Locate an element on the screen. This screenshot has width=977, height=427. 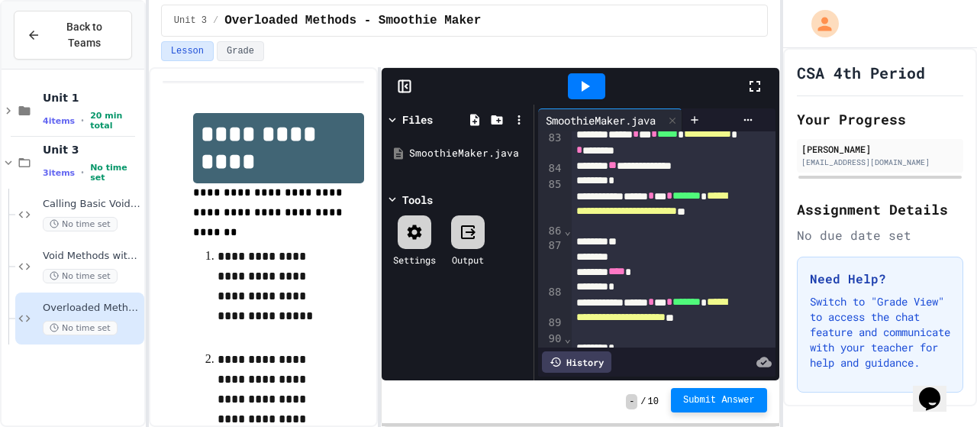
div: 84 is located at coordinates (550, 169).